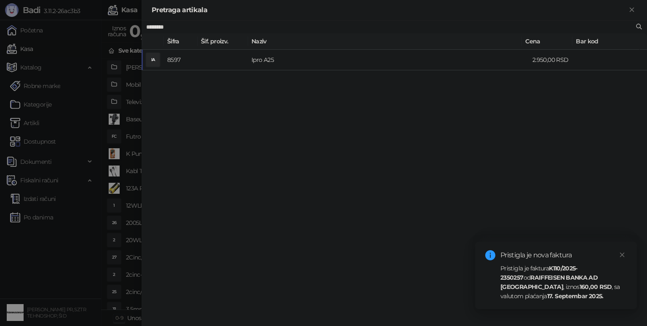  What do you see at coordinates (564, 282) in the screenshot?
I see `div: Pristigla je faktura od , iznos , sa valutom plaćanja` at bounding box center [564, 282].